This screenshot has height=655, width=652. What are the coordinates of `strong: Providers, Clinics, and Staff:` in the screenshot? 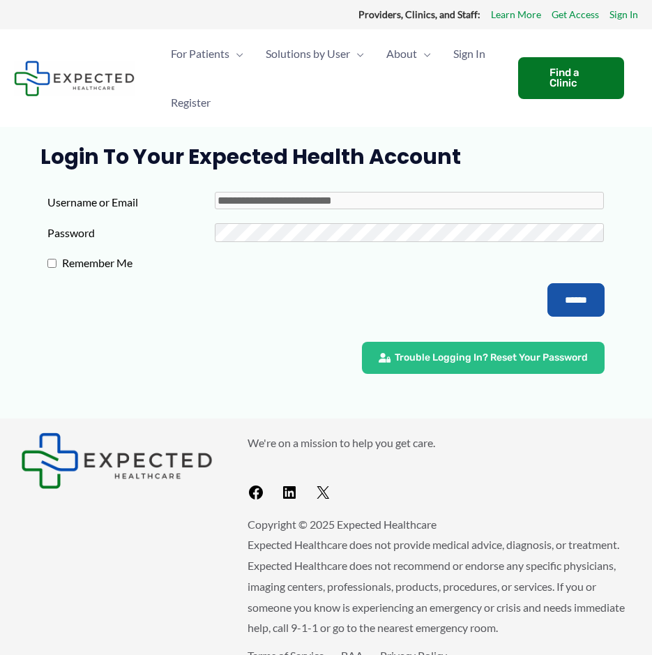 It's located at (419, 14).